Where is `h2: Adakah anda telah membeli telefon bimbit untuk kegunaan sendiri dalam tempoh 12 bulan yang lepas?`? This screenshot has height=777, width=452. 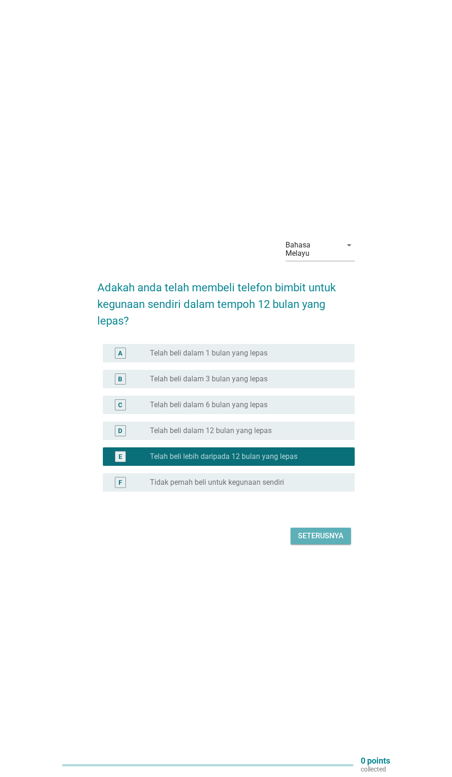 h2: Adakah anda telah membeli telefon bimbit untuk kegunaan sendiri dalam tempoh 12 bulan yang lepas? is located at coordinates (226, 300).